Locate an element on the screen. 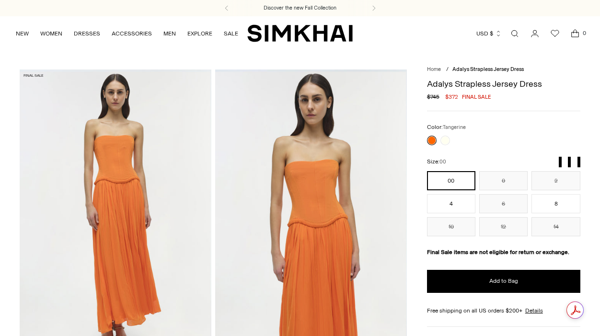 The image size is (600, 336). a: SIMKHAI is located at coordinates (300, 33).